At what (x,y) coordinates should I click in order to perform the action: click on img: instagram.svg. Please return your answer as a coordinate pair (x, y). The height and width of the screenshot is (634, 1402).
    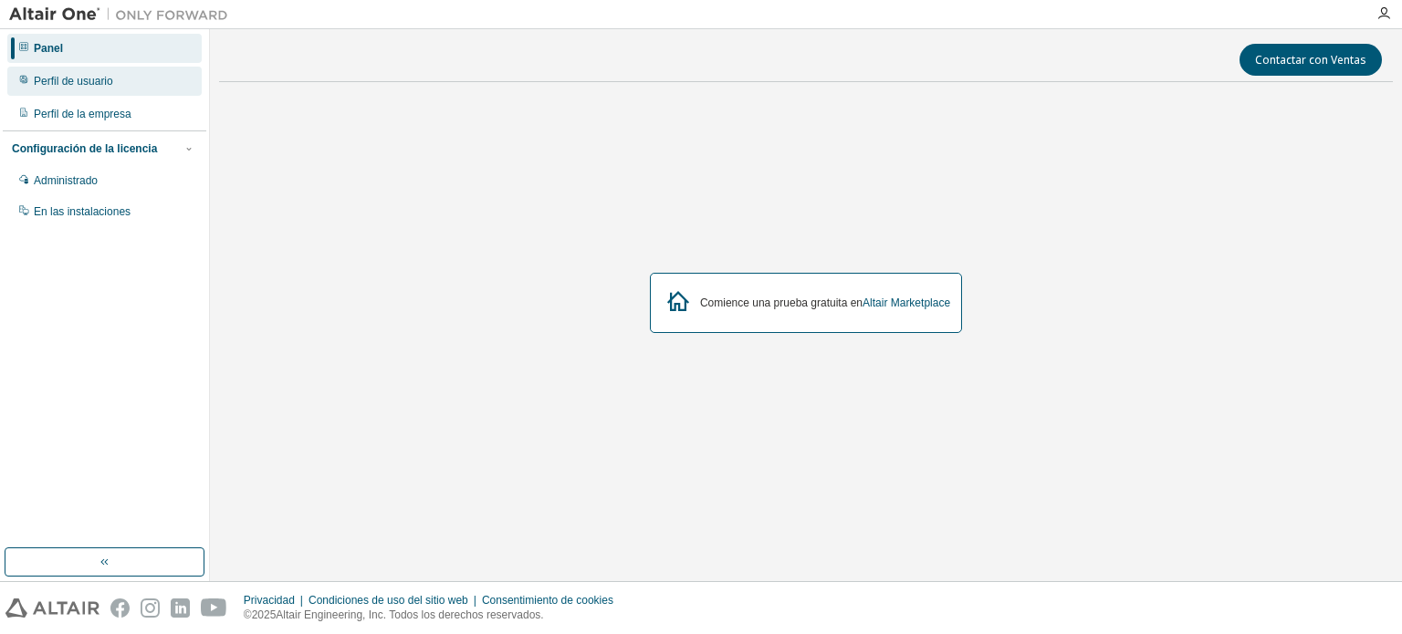
    Looking at the image, I should click on (150, 608).